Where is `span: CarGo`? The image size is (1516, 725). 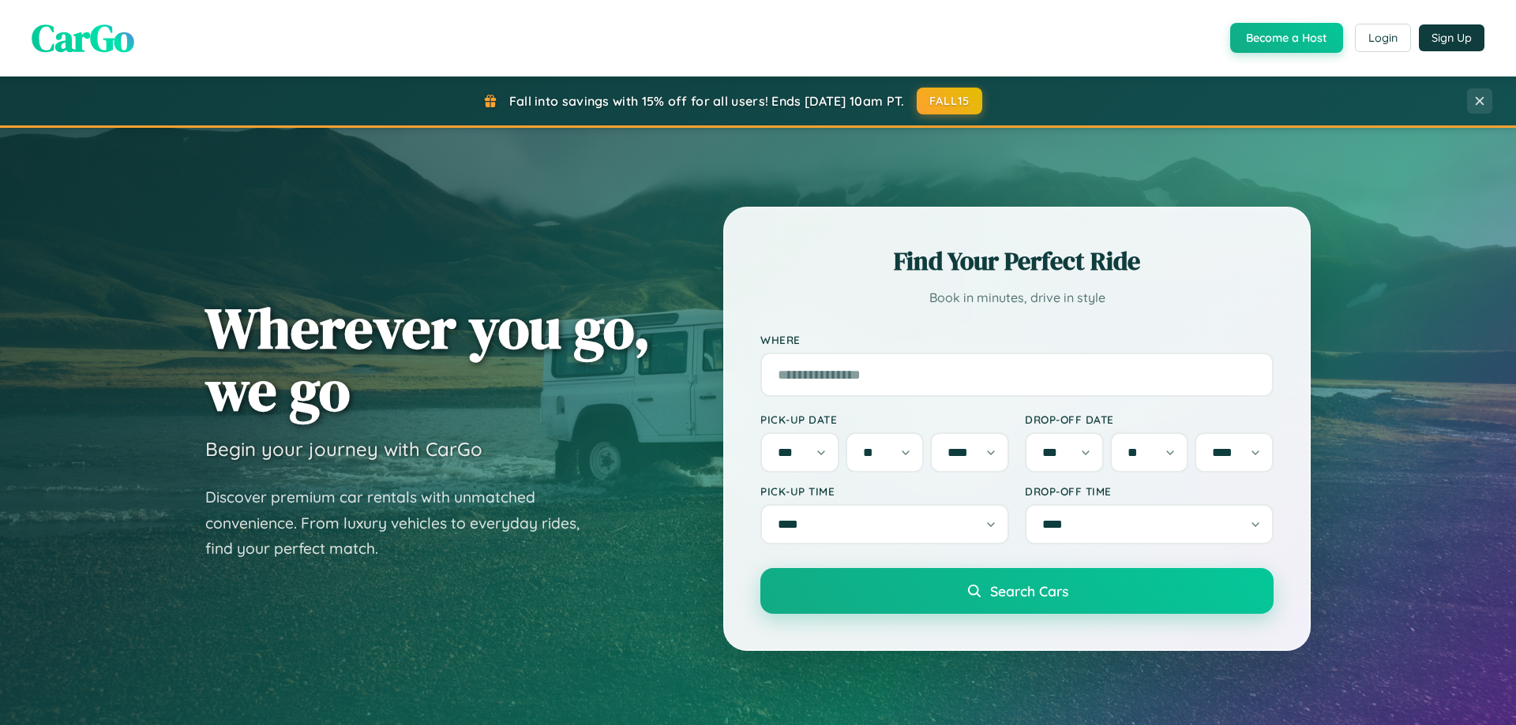
span: CarGo is located at coordinates (83, 38).